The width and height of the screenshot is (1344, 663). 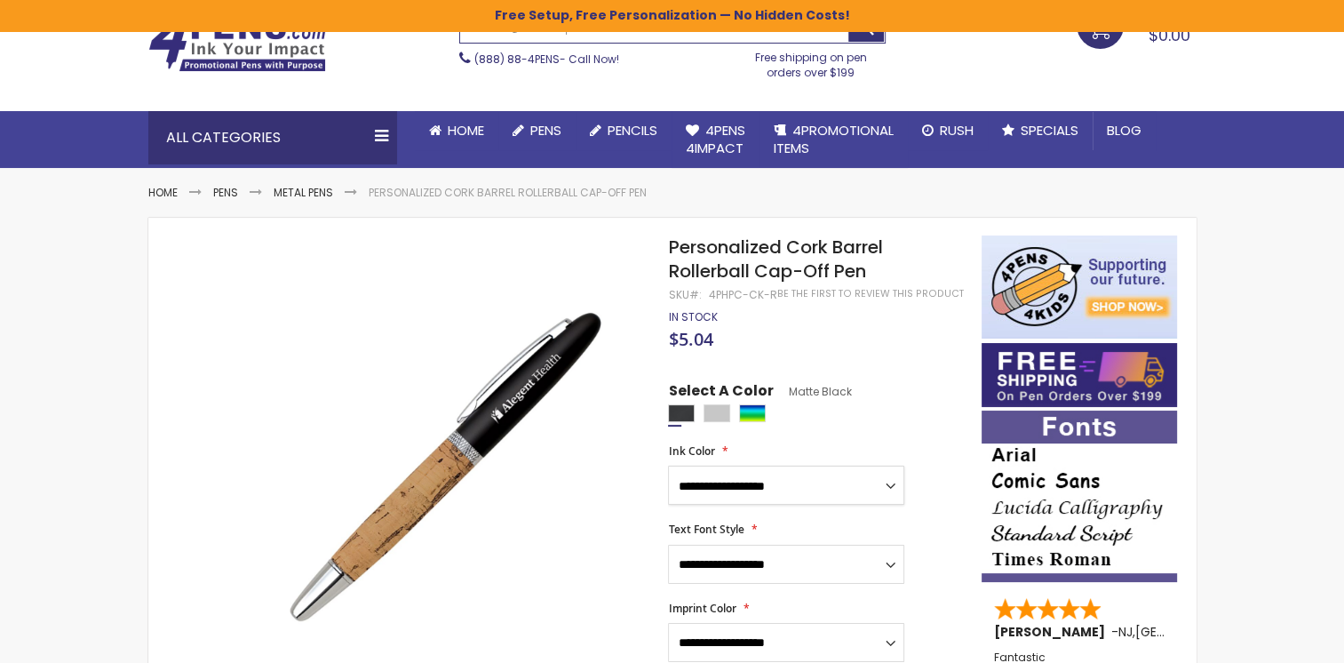 I want to click on a: Be the first to review this product, so click(x=869, y=293).